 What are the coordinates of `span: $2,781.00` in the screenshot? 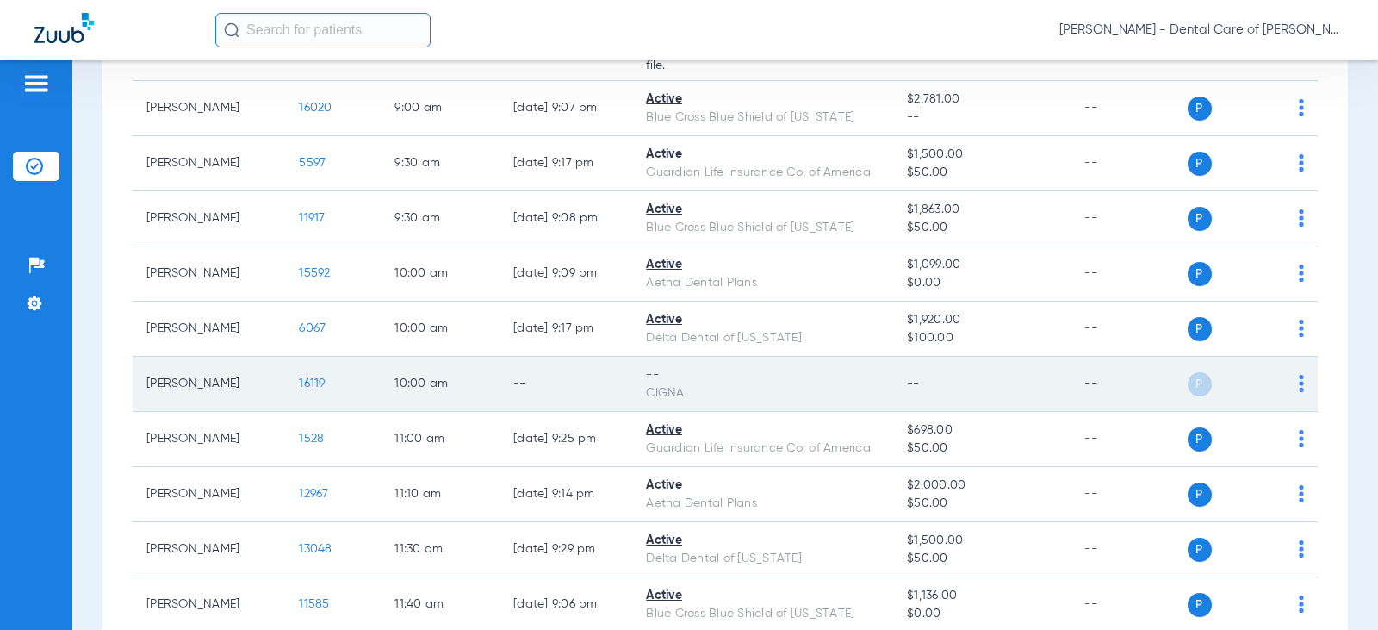 It's located at (982, 99).